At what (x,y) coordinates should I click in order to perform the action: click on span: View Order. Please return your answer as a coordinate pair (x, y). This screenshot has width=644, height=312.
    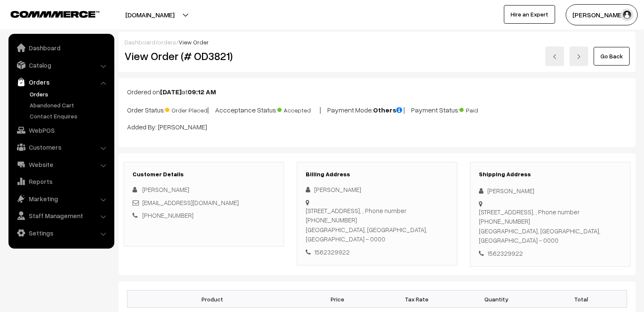
    Looking at the image, I should click on (193, 42).